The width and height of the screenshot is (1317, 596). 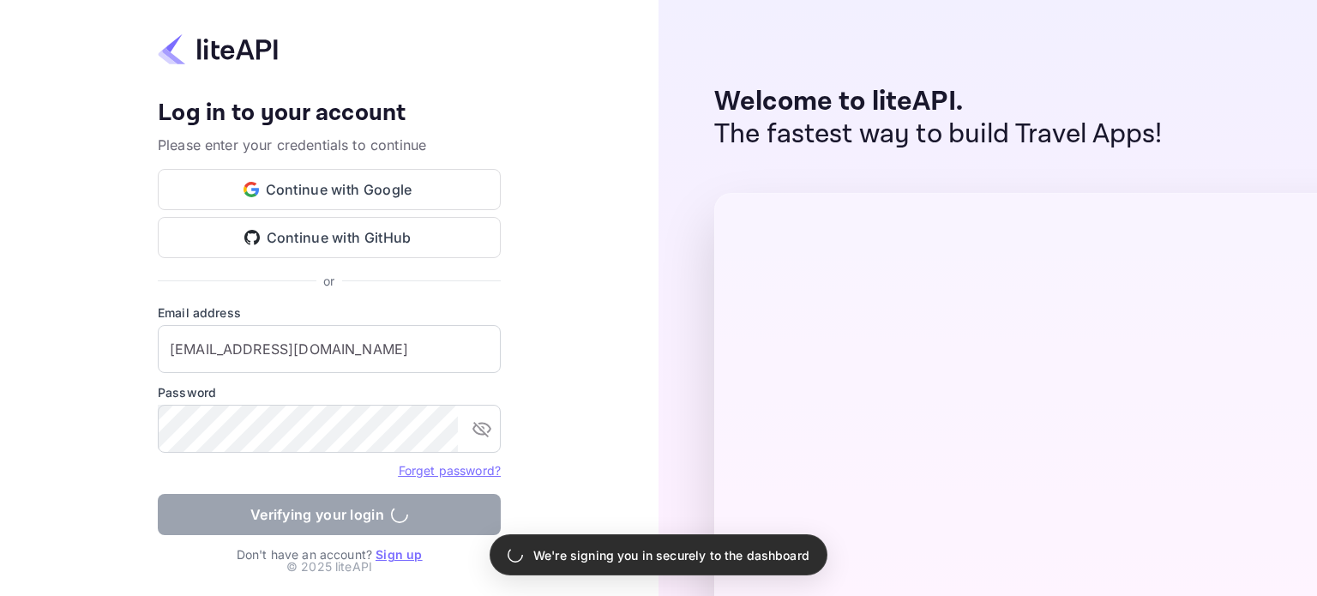 What do you see at coordinates (938, 135) in the screenshot?
I see `p: The fastest way to build Travel Apps!` at bounding box center [938, 135].